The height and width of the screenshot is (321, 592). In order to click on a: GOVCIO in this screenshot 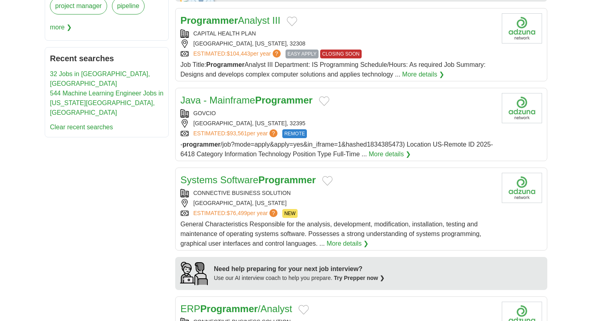, I will do `click(205, 113)`.